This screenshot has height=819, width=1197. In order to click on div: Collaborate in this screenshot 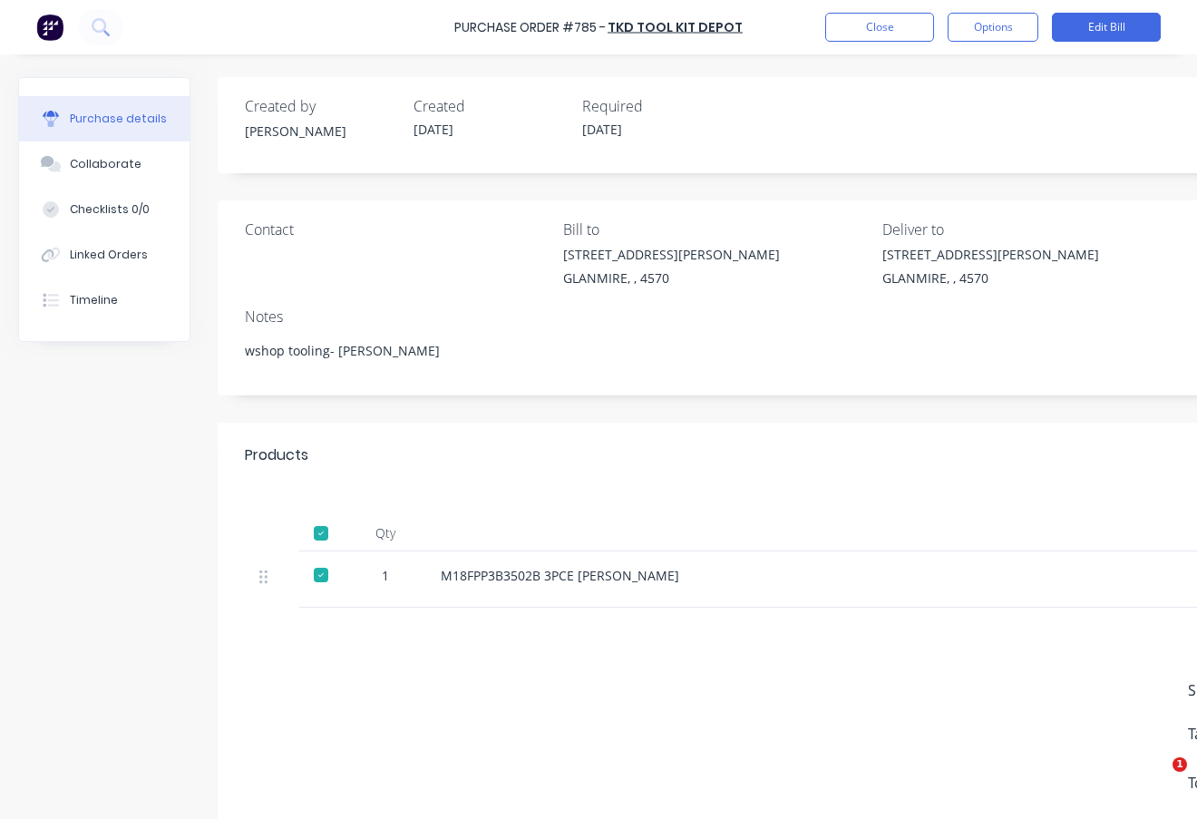, I will do `click(105, 164)`.